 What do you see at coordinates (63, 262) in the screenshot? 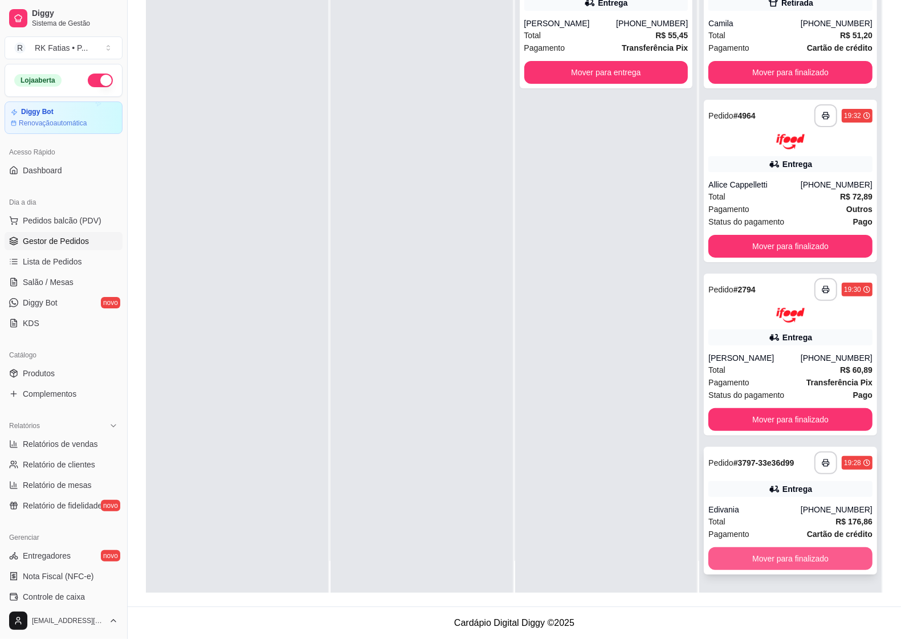
I see `a: Lista de Pedidos` at bounding box center [63, 262].